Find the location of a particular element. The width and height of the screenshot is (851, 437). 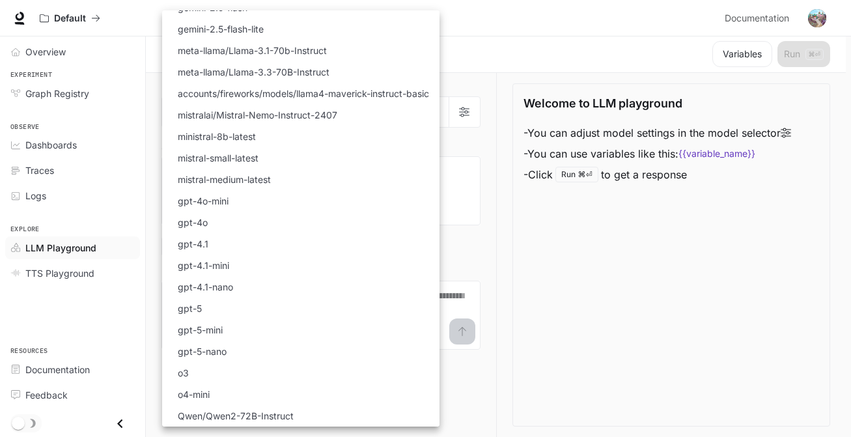

p: meta-llama/Llama-3.1-70b-Instruct is located at coordinates (252, 50).